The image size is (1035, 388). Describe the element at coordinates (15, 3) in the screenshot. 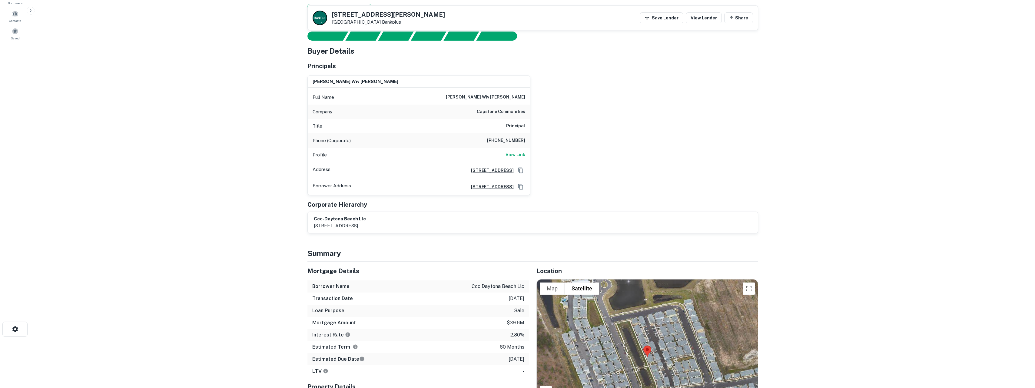

I see `span: Borrowers` at that location.